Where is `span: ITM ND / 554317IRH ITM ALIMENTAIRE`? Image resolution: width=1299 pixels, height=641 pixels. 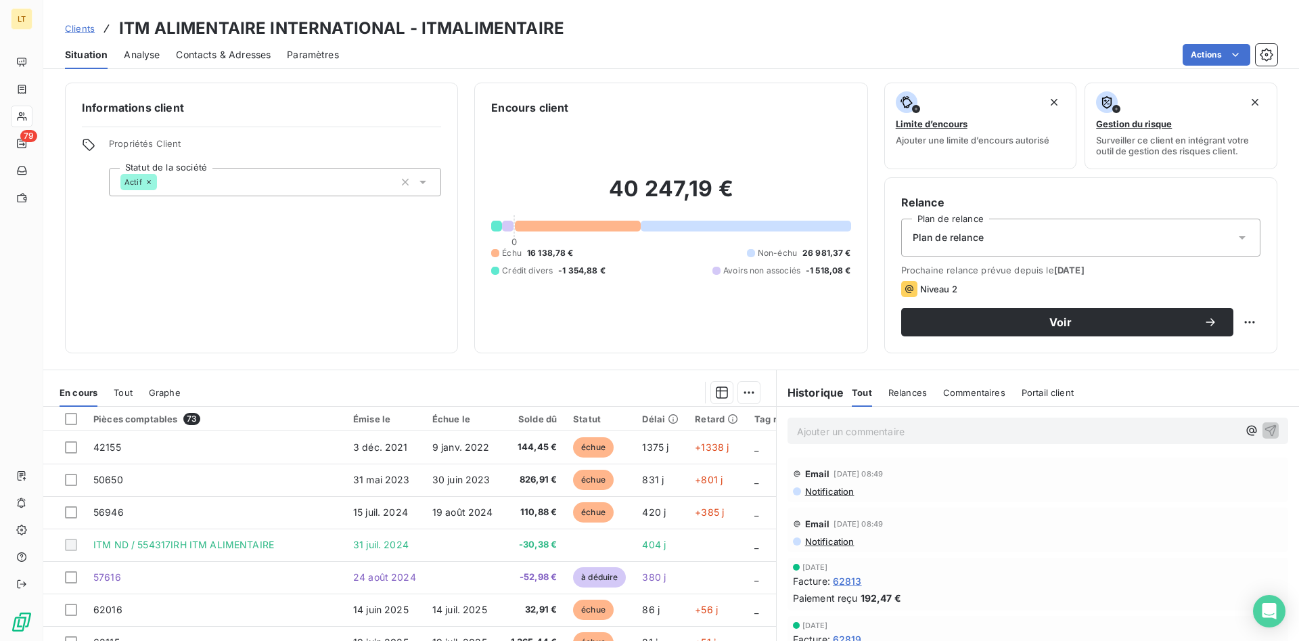
span: ITM ND / 554317IRH ITM ALIMENTAIRE is located at coordinates (183, 544).